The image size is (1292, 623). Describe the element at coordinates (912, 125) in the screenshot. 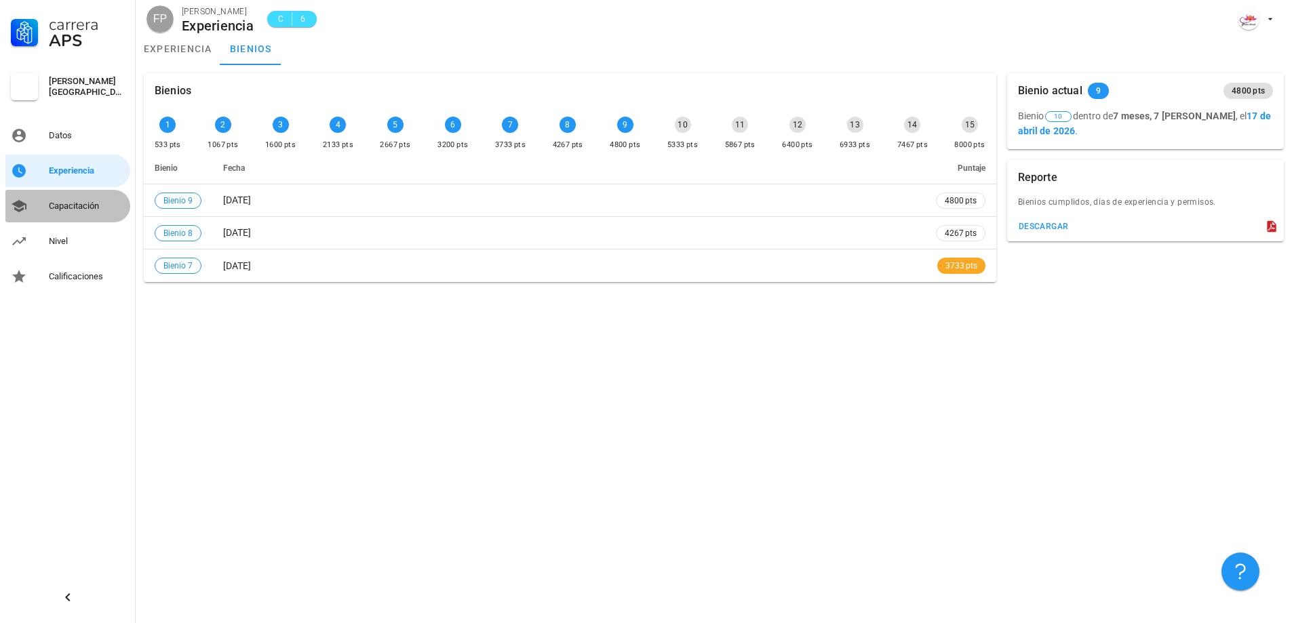

I see `div: 14` at that location.